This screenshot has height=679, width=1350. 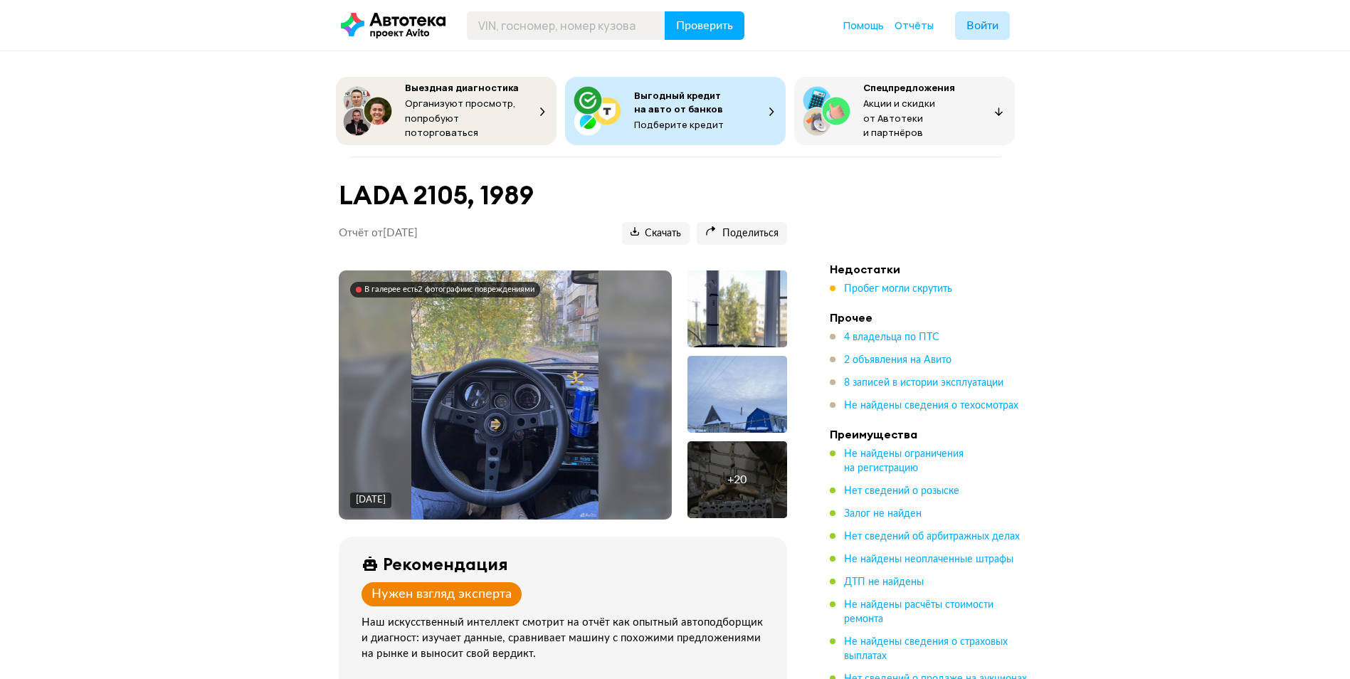 I want to click on h1: LADA 2105, 1989, so click(x=563, y=195).